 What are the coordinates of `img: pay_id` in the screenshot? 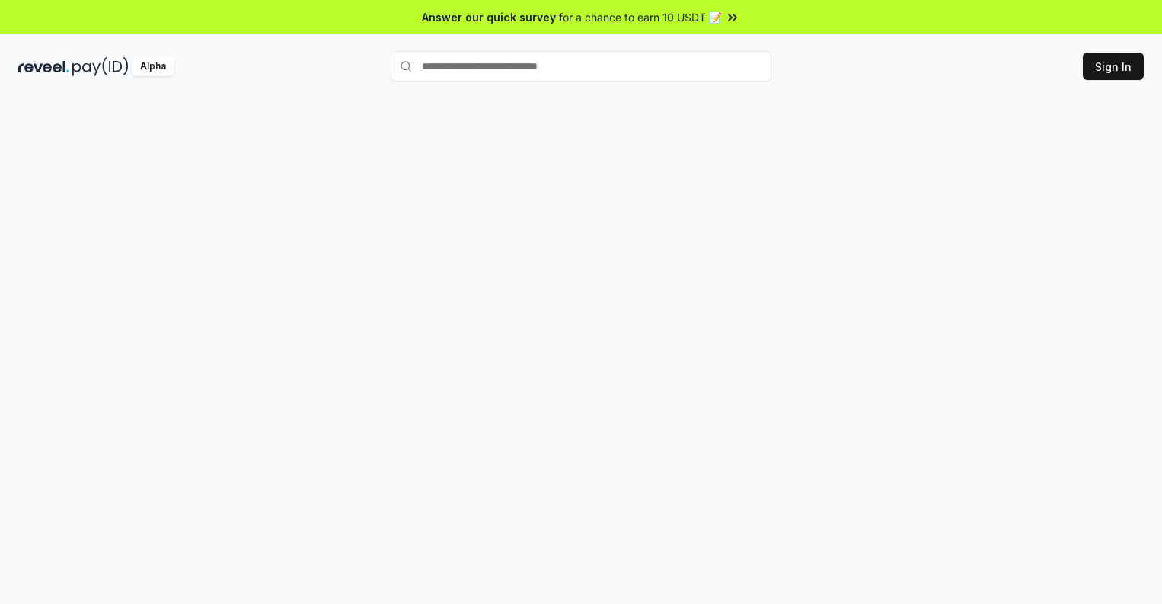 It's located at (100, 66).